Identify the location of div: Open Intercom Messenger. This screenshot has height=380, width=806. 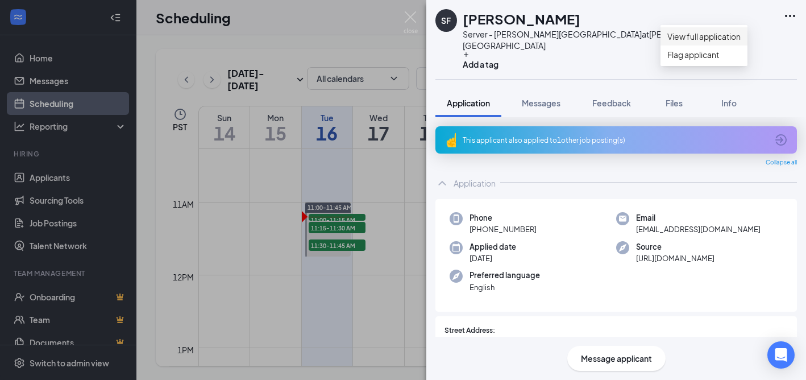
(781, 355).